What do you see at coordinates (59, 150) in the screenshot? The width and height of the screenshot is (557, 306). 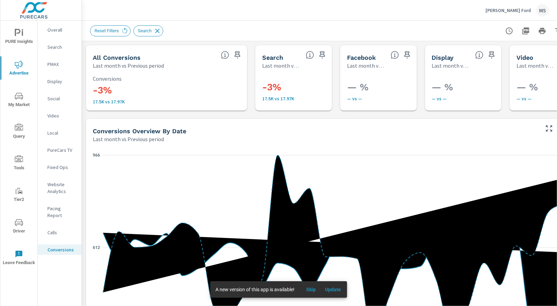 I see `div: PureCars TV` at bounding box center [59, 150].